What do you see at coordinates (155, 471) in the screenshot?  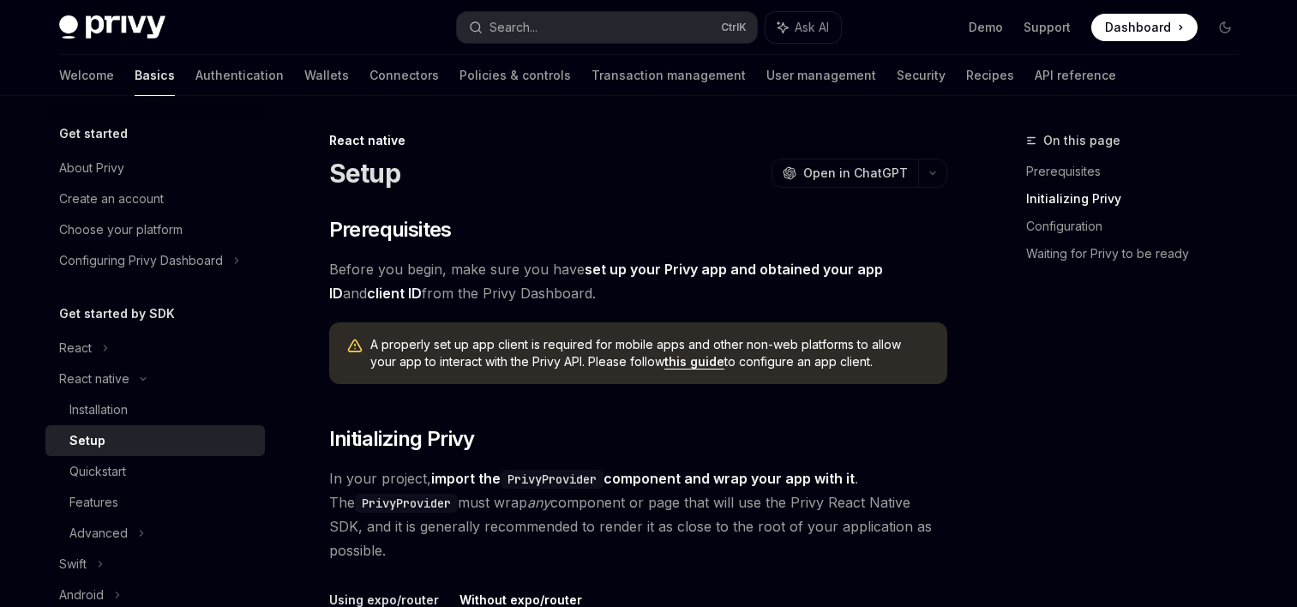 I see `a: Quickstart` at bounding box center [155, 471].